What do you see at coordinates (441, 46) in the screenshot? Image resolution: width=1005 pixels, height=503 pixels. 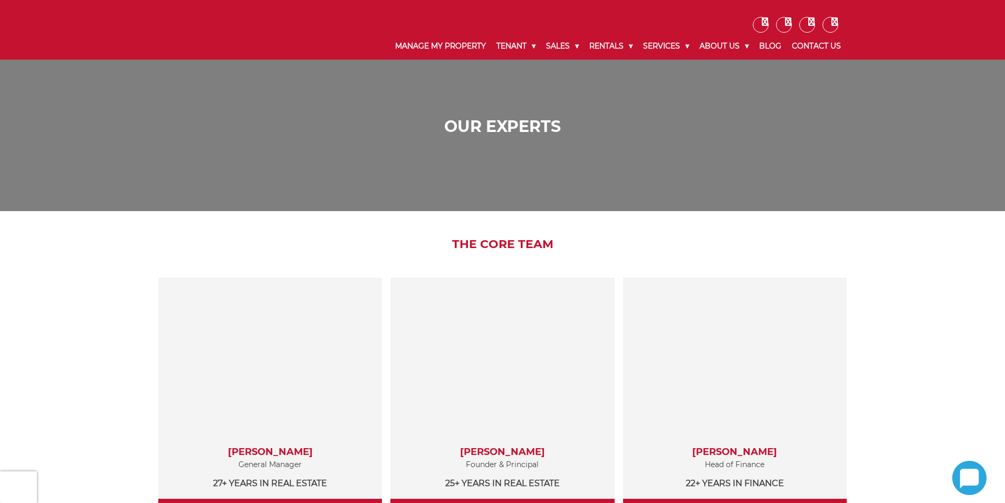 I see `a: Manage My Property` at bounding box center [441, 46].